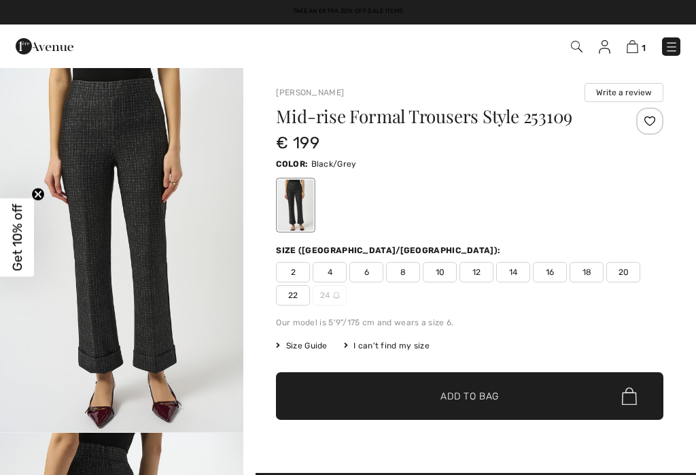 The image size is (696, 475). Describe the element at coordinates (514, 272) in the screenshot. I see `span: 14` at that location.